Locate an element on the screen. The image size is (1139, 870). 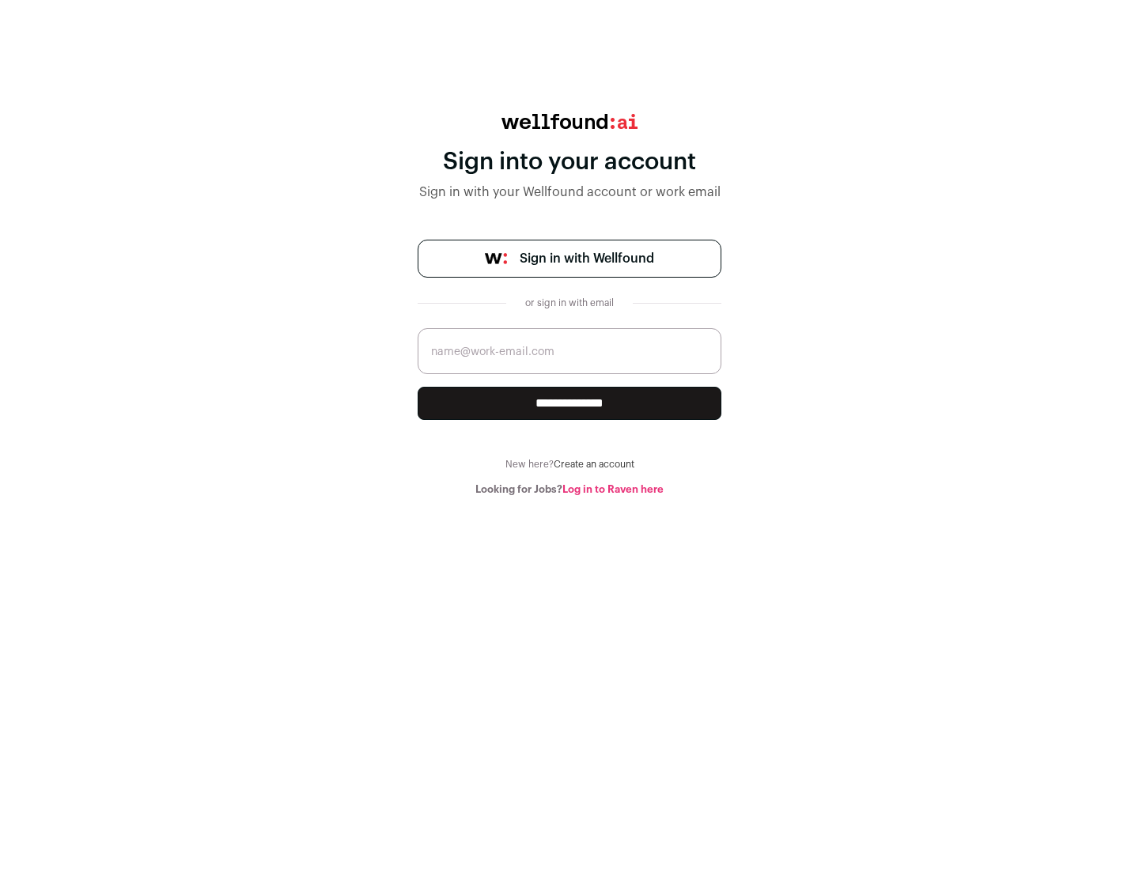
input: name@work-email.com is located at coordinates (569, 351).